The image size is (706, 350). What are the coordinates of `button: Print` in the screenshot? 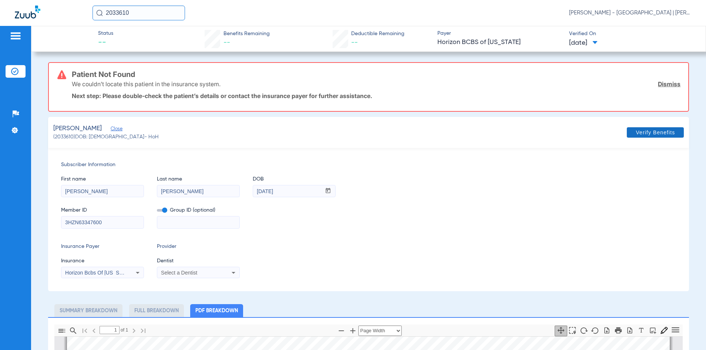 It's located at (618, 331).